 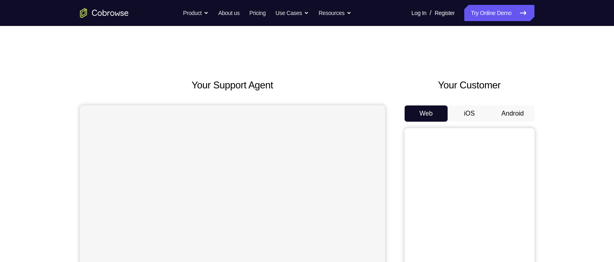 What do you see at coordinates (444, 13) in the screenshot?
I see `a: Register` at bounding box center [444, 13].